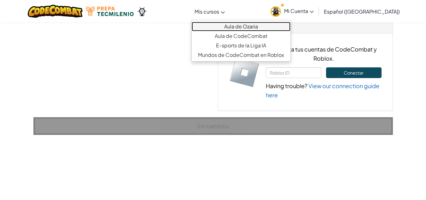 This screenshot has width=426, height=200. Describe the element at coordinates (241, 26) in the screenshot. I see `a: Aula de Ozaria` at that location.